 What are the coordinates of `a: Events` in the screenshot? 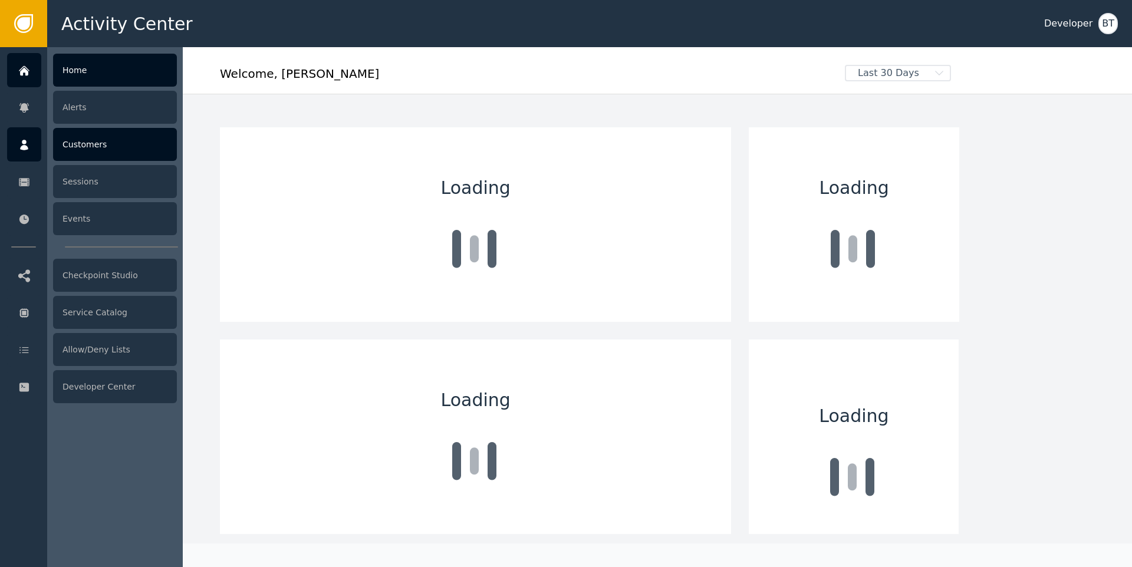 It's located at (92, 219).